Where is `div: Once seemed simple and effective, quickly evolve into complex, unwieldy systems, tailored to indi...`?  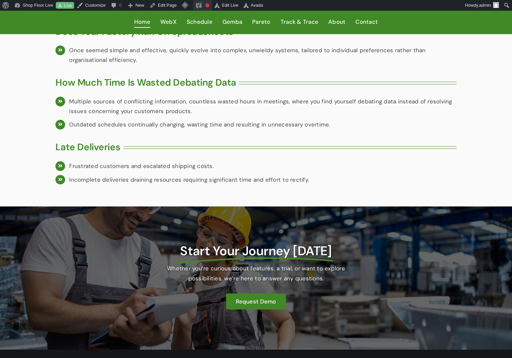
div: Once seemed simple and effective, quickly evolve into complex, unwieldy systems, tailored to indi... is located at coordinates (263, 55).